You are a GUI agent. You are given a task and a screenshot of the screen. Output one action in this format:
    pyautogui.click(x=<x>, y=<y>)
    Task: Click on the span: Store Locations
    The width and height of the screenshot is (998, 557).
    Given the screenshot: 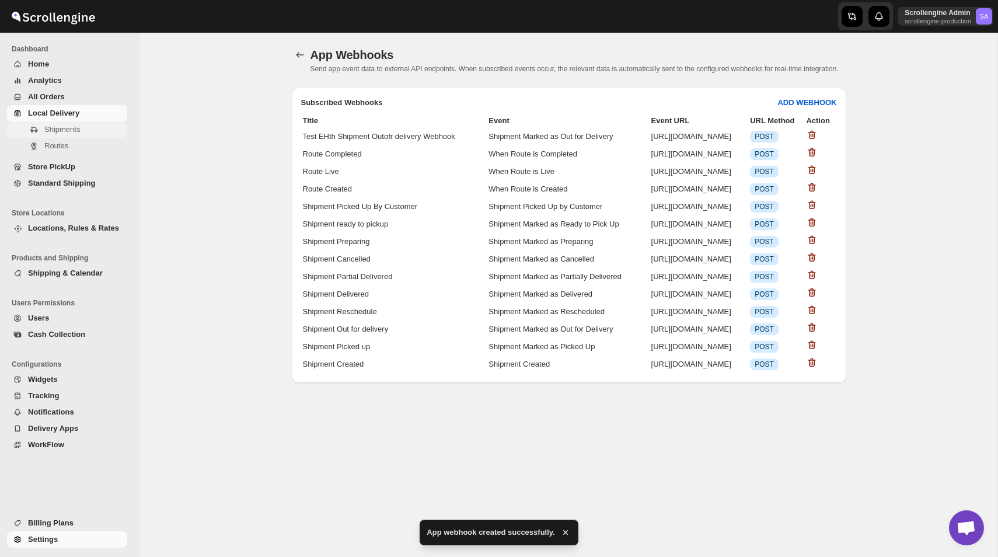 What is the action you would take?
    pyautogui.click(x=72, y=213)
    